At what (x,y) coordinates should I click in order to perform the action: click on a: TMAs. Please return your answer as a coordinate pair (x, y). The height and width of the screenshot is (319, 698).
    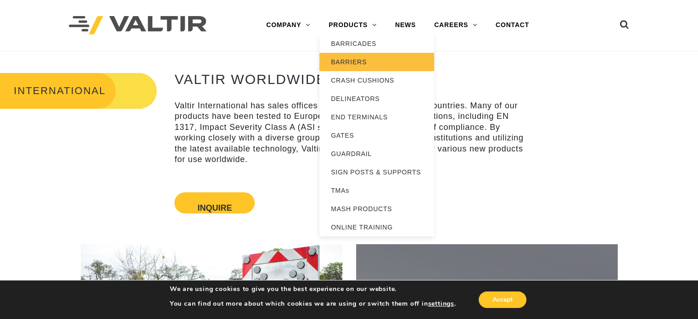
    Looking at the image, I should click on (377, 190).